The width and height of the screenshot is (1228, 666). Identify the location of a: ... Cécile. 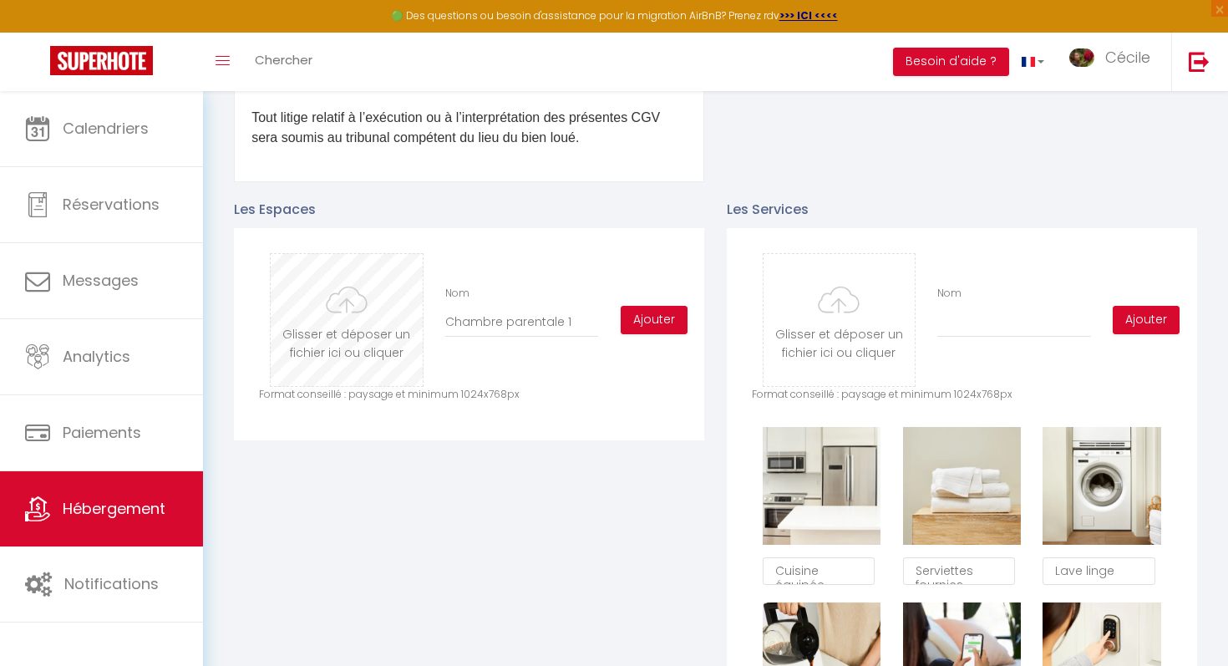
(1114, 62).